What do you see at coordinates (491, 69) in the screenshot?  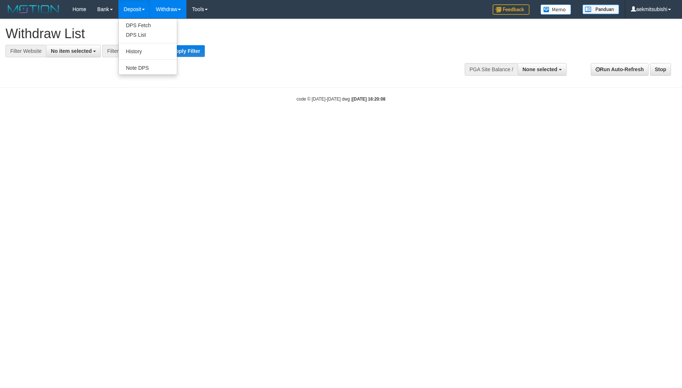 I see `div: PGA Site Balance /` at bounding box center [491, 69].